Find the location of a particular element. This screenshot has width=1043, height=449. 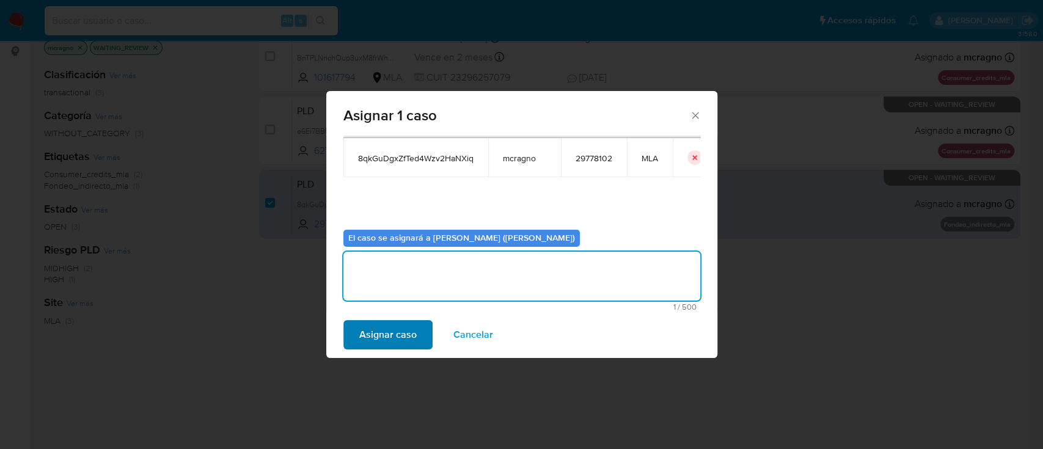

span: MLA is located at coordinates (649, 158).